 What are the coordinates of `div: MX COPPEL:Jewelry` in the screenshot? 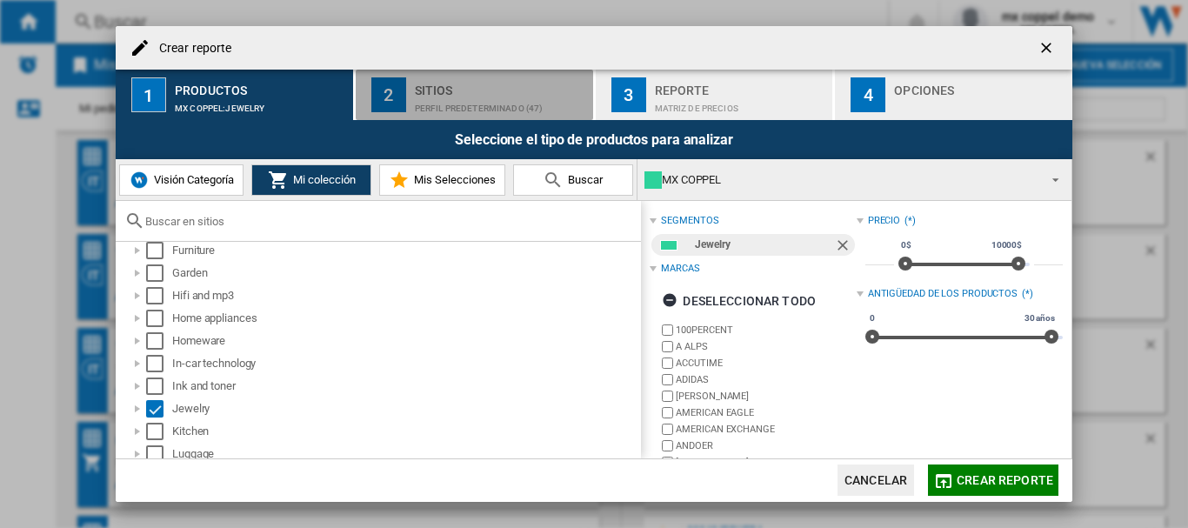 It's located at (260, 103).